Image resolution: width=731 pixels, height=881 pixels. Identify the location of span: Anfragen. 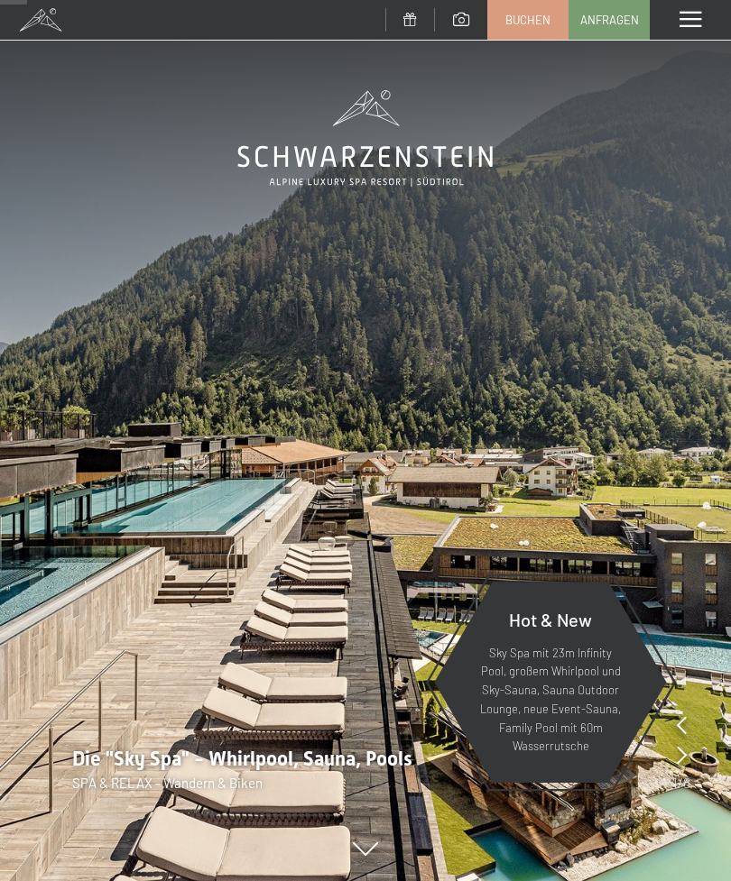
(609, 20).